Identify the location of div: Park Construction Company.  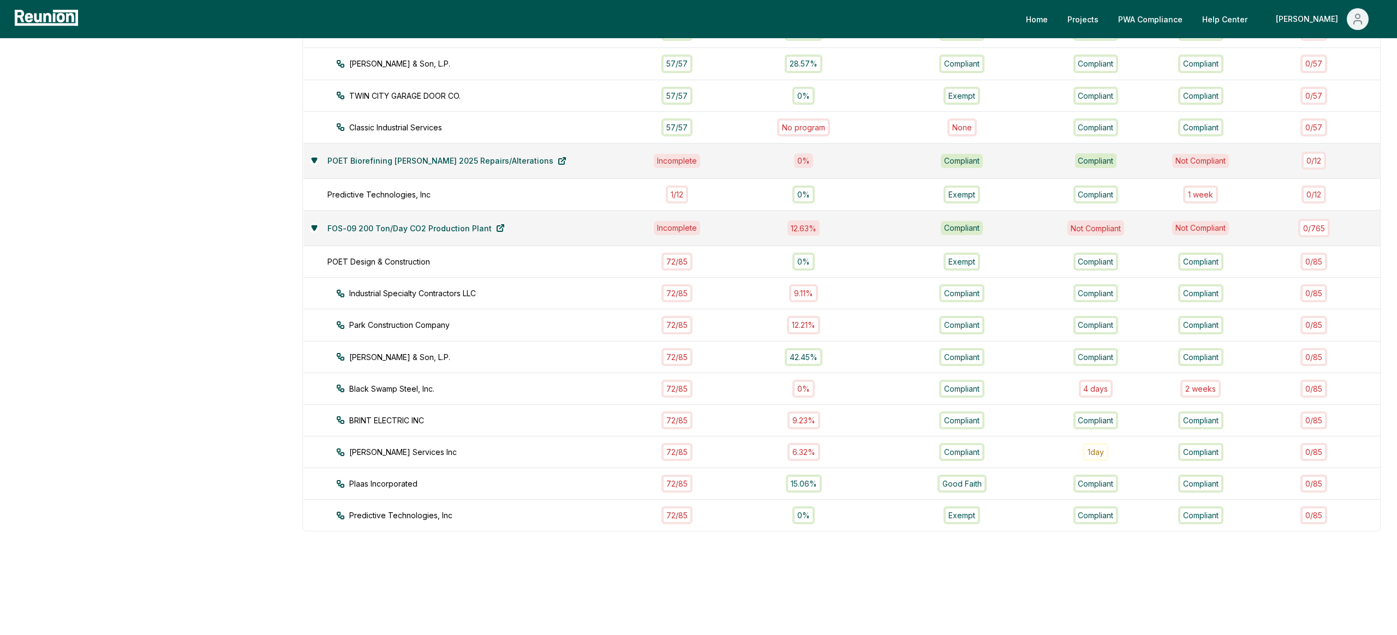
(494, 325).